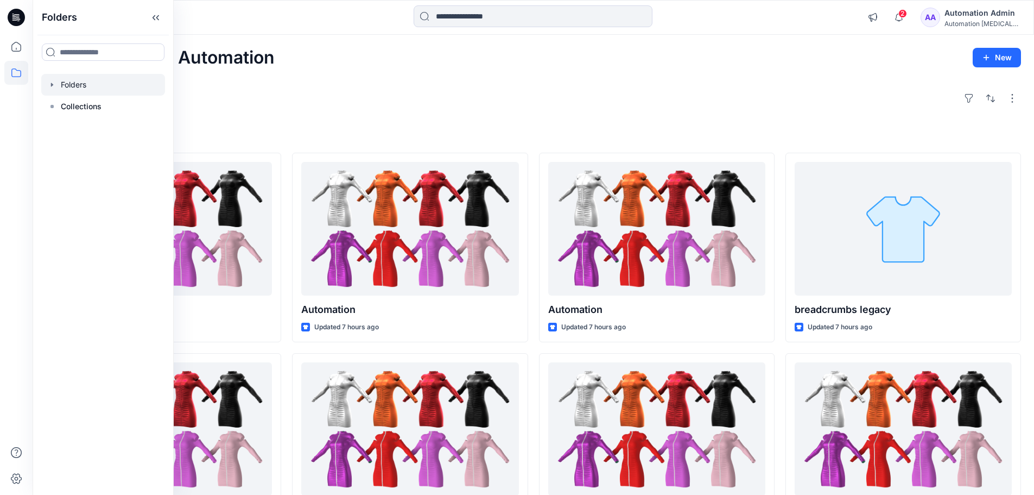  What do you see at coordinates (903, 309) in the screenshot?
I see `p: breadcrumbs legacy` at bounding box center [903, 309].